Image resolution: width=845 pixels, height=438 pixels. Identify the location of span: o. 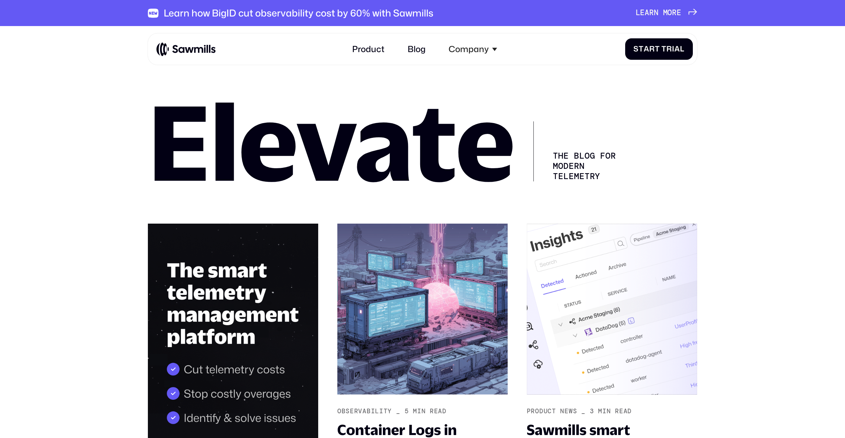
(669, 13).